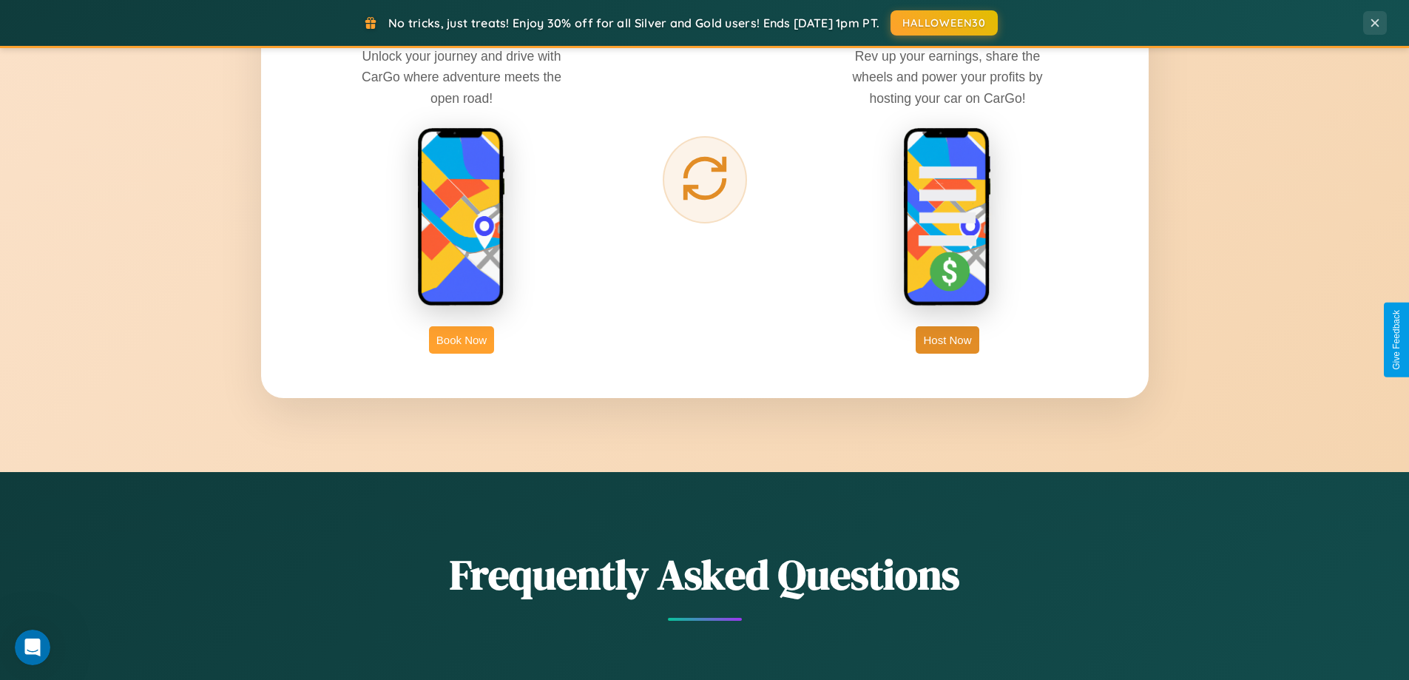  I want to click on p: Rev up your earnings, share the wheels and power your profits by hosting your car on CarGo!, so click(947, 77).